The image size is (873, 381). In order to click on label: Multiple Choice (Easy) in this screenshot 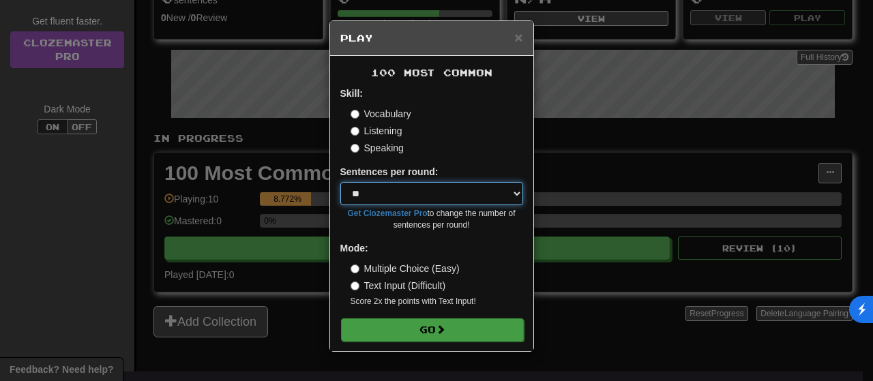, I will do `click(405, 269)`.